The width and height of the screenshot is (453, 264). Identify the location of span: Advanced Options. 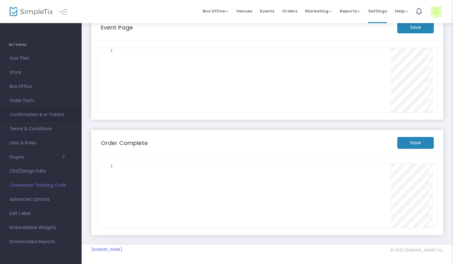
(41, 199).